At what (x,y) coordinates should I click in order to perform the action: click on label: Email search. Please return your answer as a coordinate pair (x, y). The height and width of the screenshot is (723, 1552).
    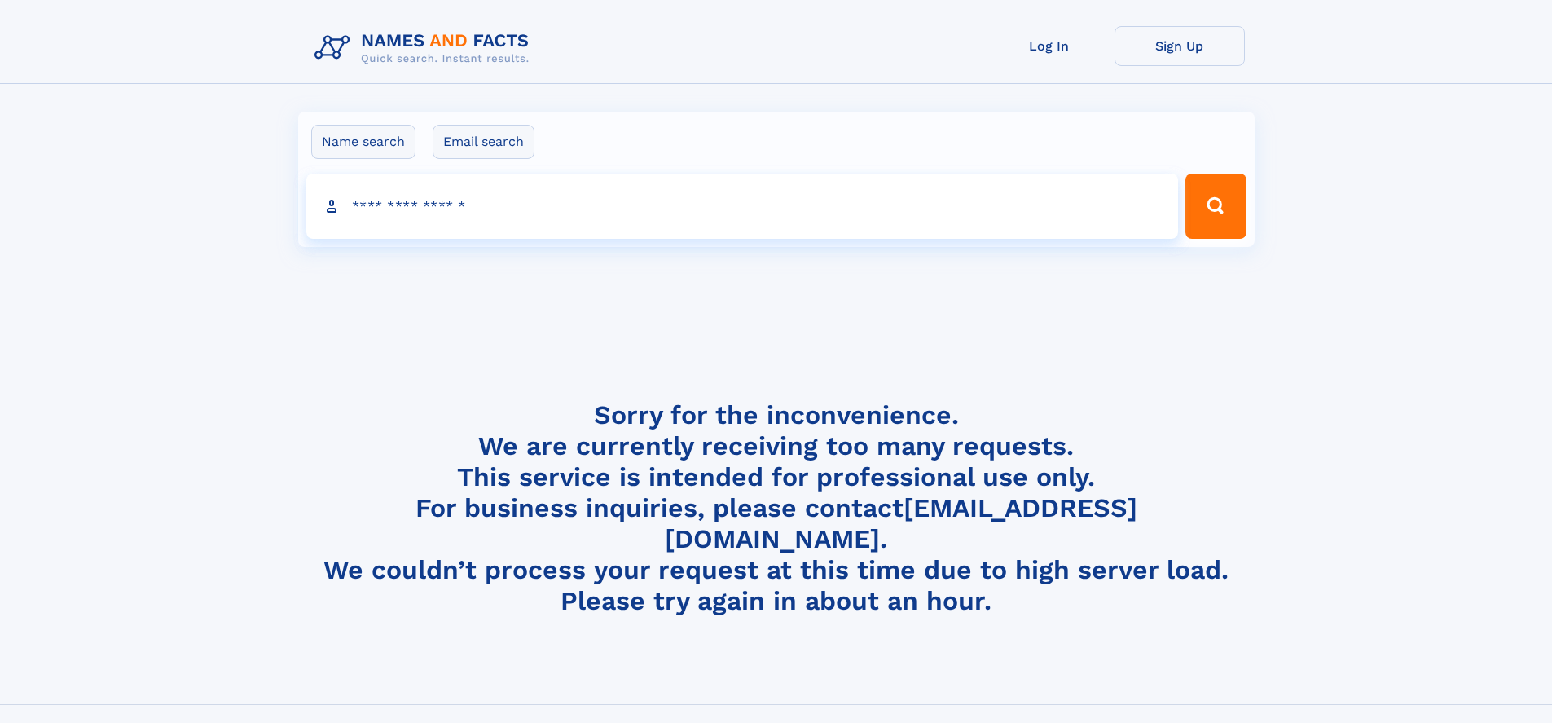
    Looking at the image, I should click on (483, 142).